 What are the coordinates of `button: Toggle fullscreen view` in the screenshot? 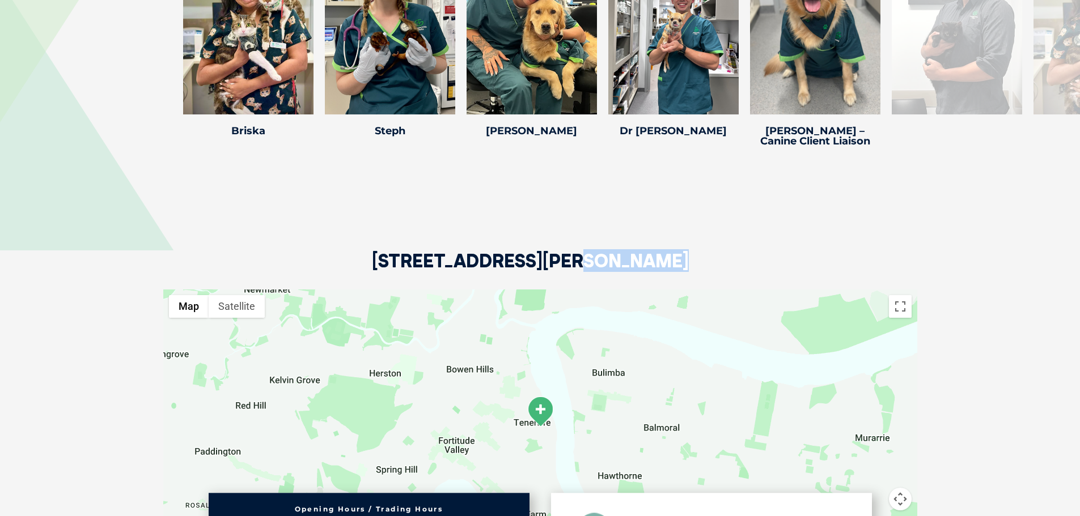 It's located at (900, 307).